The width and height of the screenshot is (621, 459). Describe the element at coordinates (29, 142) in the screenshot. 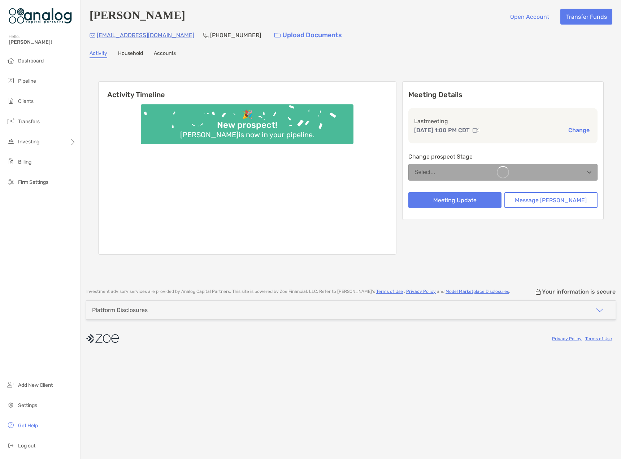

I see `span: Investing` at that location.